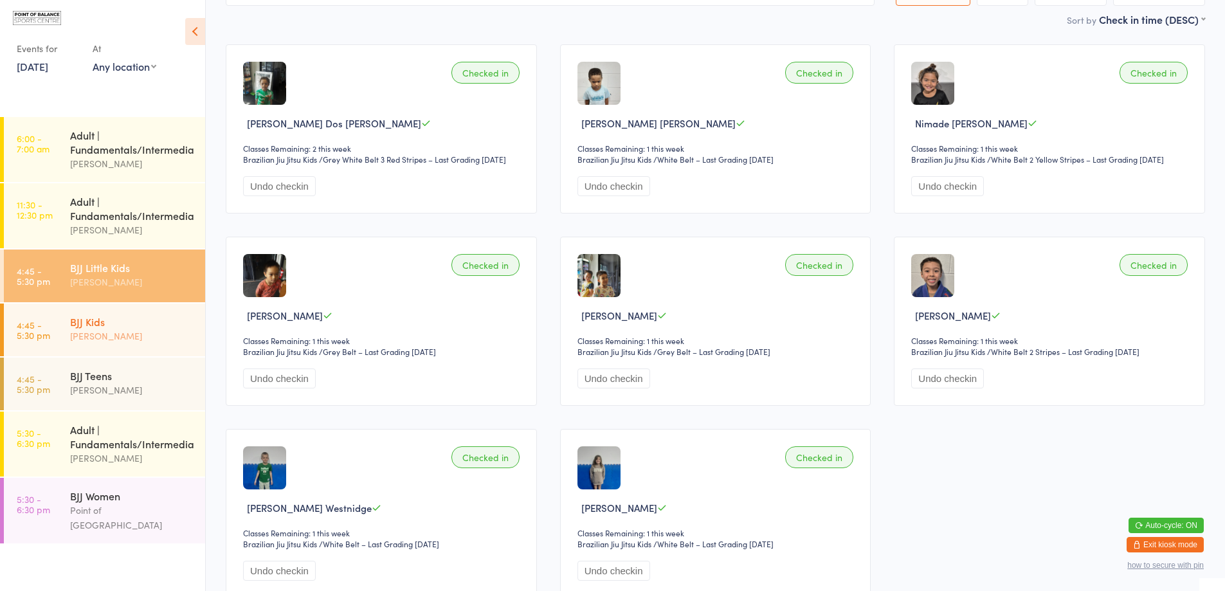 The width and height of the screenshot is (1225, 591). What do you see at coordinates (48, 48) in the screenshot?
I see `div: Events for` at bounding box center [48, 48].